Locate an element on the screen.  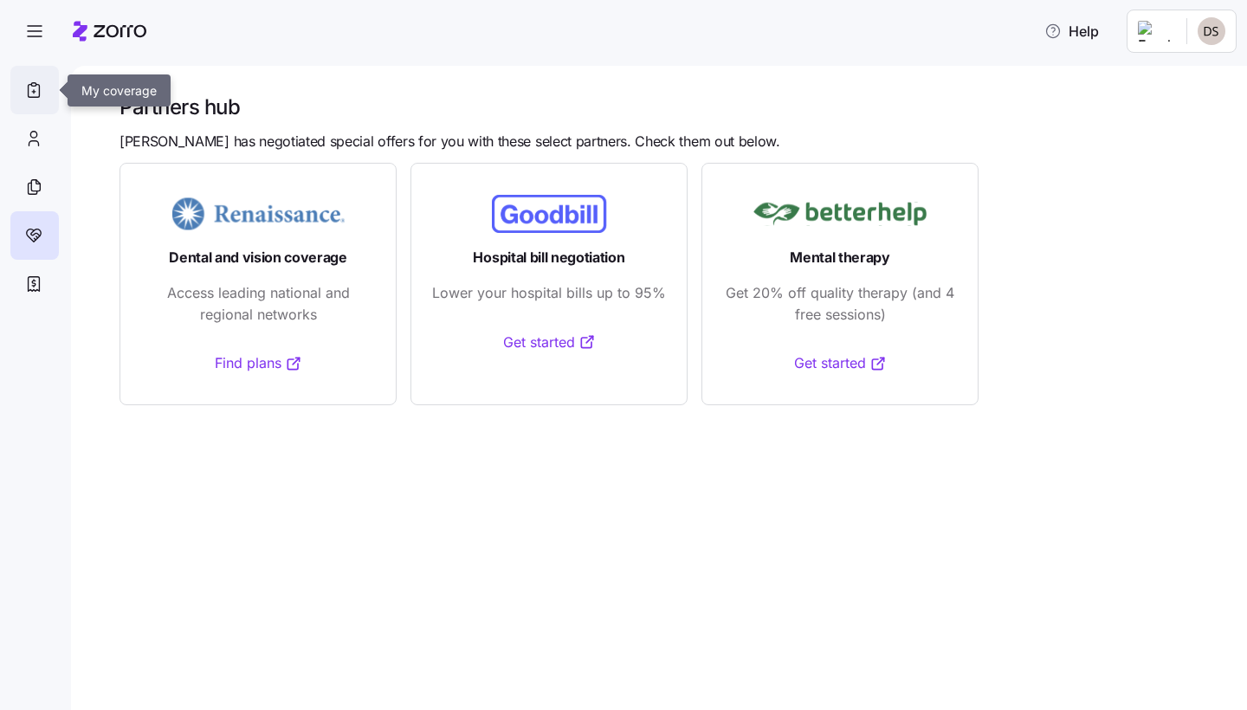
span: Lower your hospital bills up to 95% is located at coordinates (549, 293).